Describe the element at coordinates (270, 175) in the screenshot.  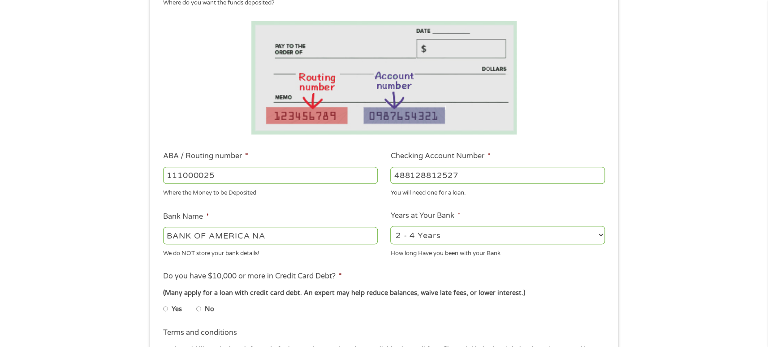
I see `input: 263177916` at that location.